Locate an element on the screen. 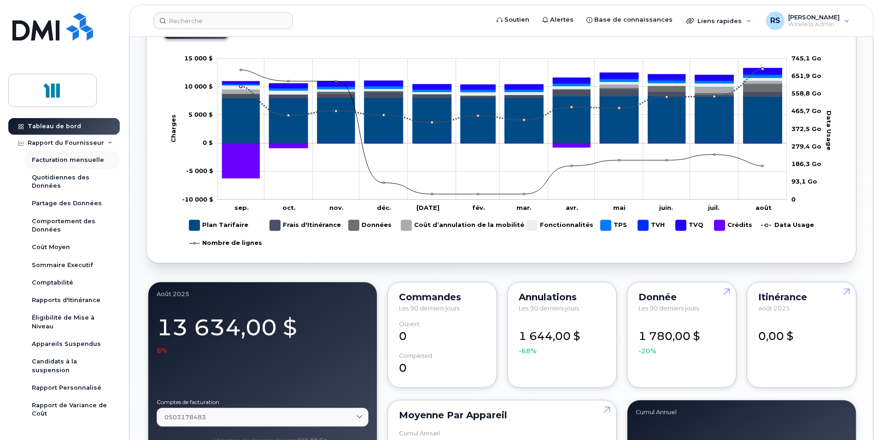 This screenshot has height=440, width=878. tspan: 10 000 $ is located at coordinates (199, 86).